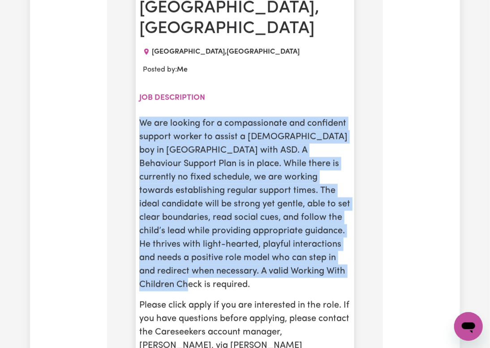 The width and height of the screenshot is (490, 348). Describe the element at coordinates (182, 70) in the screenshot. I see `b: Me` at that location.